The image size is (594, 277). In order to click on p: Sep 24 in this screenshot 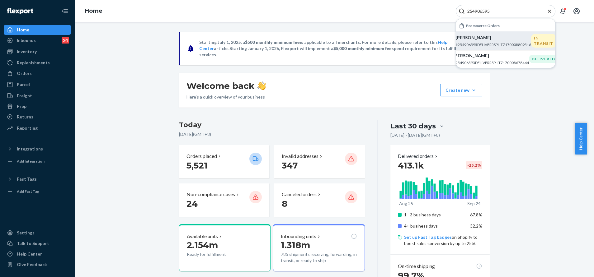, I will do `click(474, 204)`.